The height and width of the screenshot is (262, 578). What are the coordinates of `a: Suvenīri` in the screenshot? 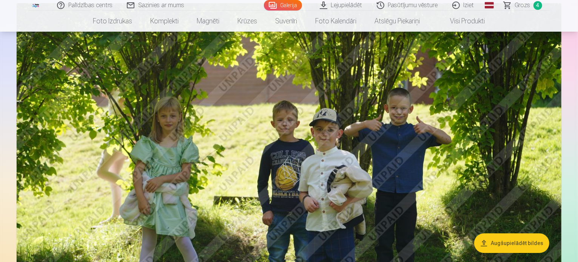 It's located at (287, 21).